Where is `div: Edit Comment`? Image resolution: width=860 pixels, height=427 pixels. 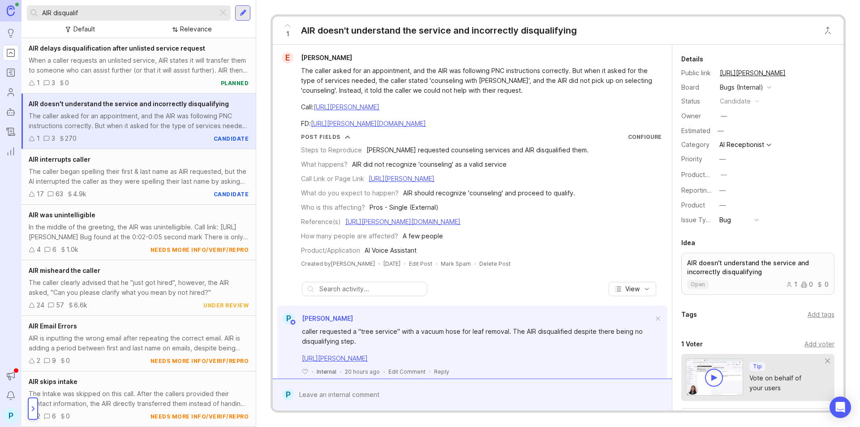 div: Edit Comment is located at coordinates (407, 371).